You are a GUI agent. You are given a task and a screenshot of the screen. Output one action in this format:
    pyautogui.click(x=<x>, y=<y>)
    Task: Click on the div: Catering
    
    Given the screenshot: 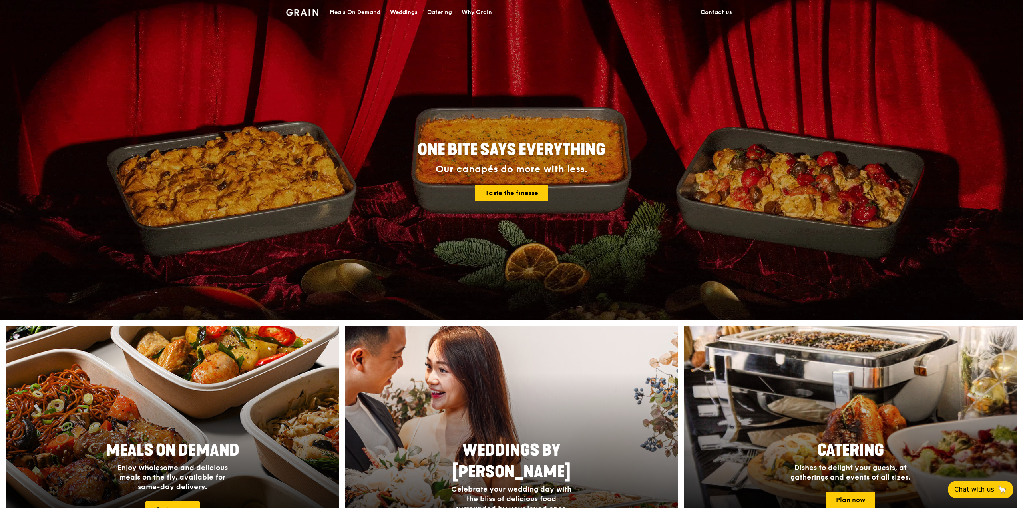 What is the action you would take?
    pyautogui.click(x=440, y=12)
    